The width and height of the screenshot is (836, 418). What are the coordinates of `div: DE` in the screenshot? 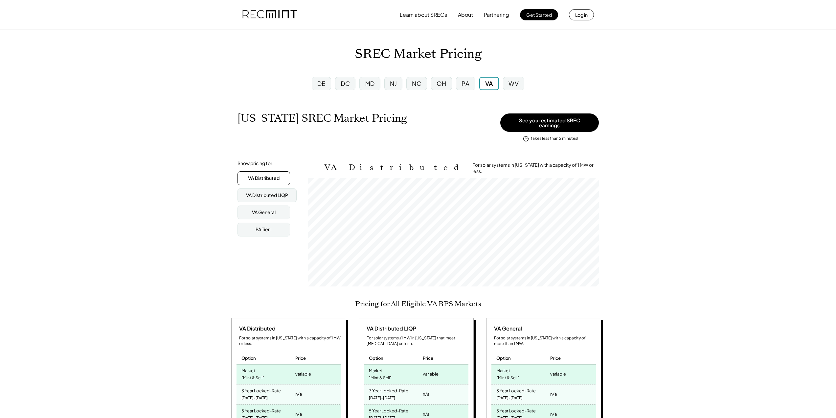 It's located at (321, 83).